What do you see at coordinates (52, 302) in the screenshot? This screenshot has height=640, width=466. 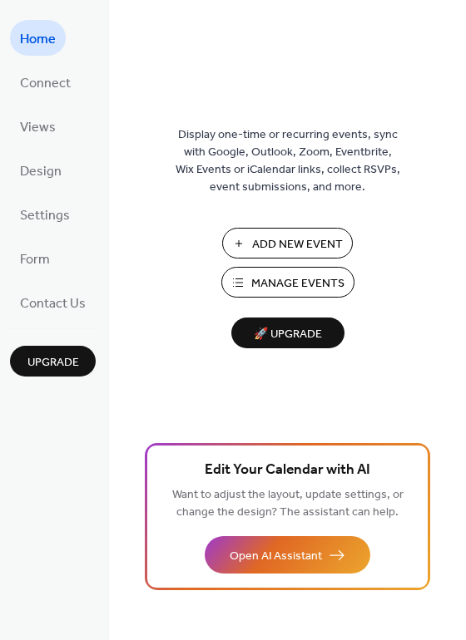 I see `a: Contact Us` at bounding box center [52, 302].